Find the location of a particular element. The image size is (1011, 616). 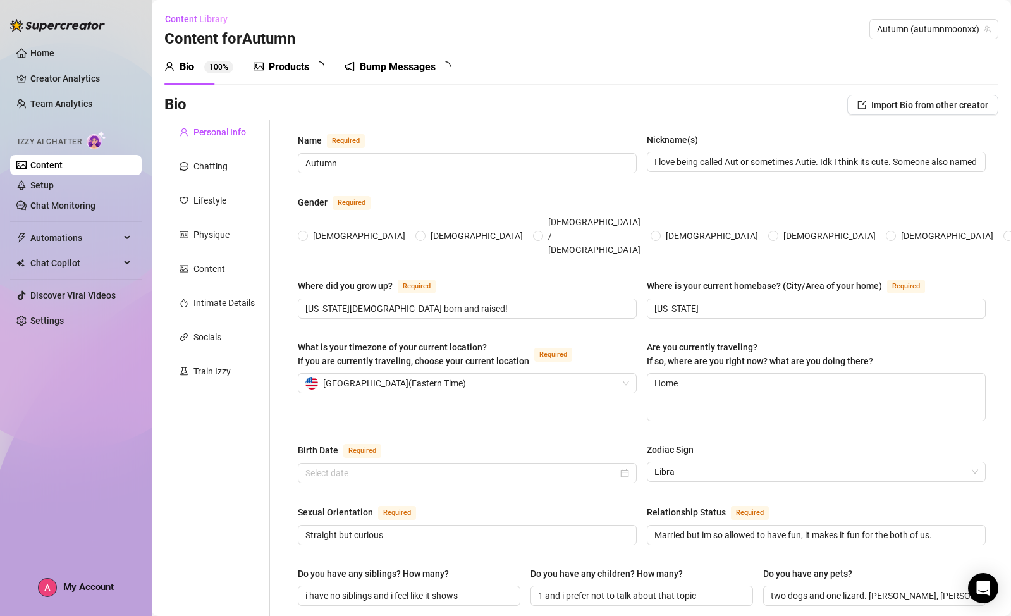

input: Birth Date is located at coordinates (462, 473).